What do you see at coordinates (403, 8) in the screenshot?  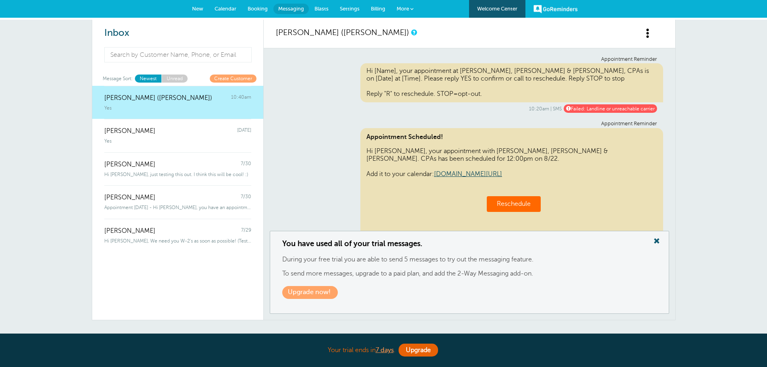 I see `span: More` at bounding box center [403, 8].